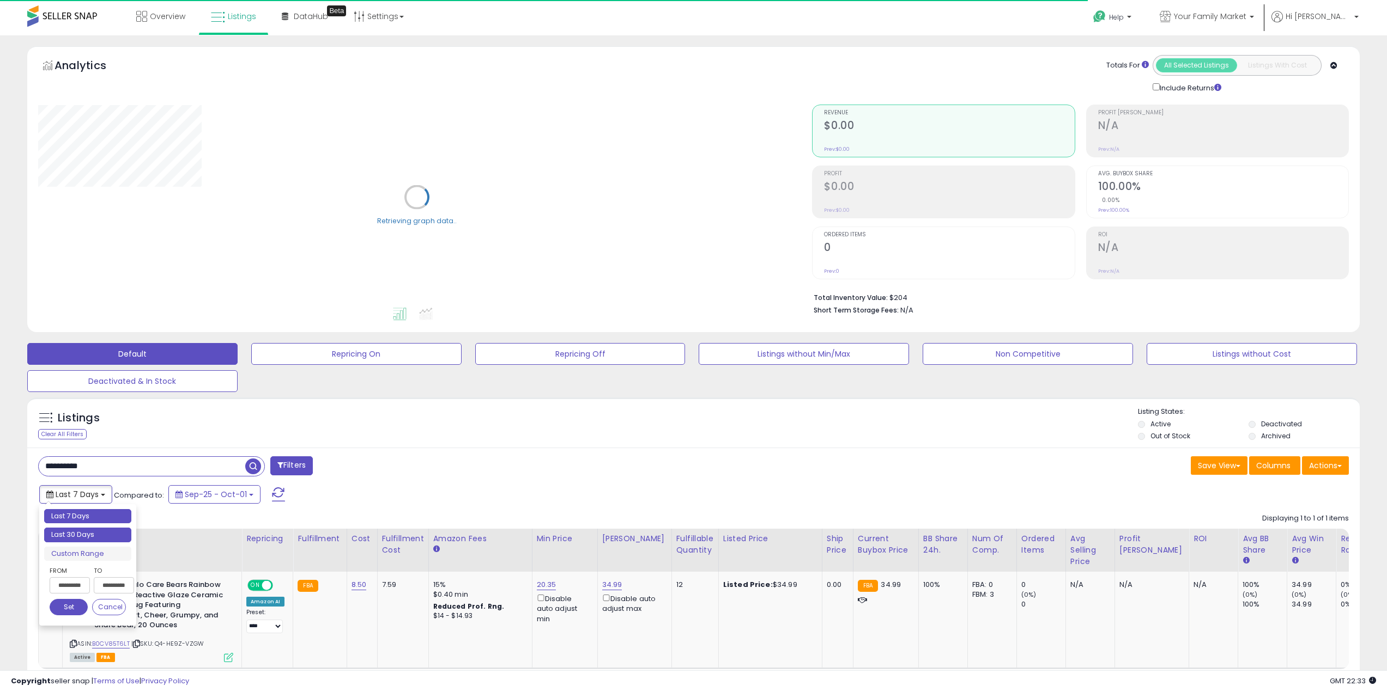 The height and width of the screenshot is (692, 1387). I want to click on div: ASIN:, so click(151, 621).